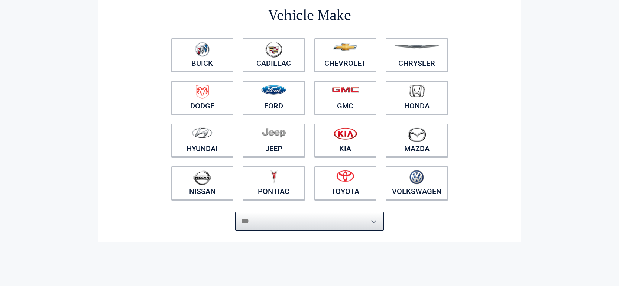 The height and width of the screenshot is (286, 619). I want to click on img: pontiac, so click(274, 177).